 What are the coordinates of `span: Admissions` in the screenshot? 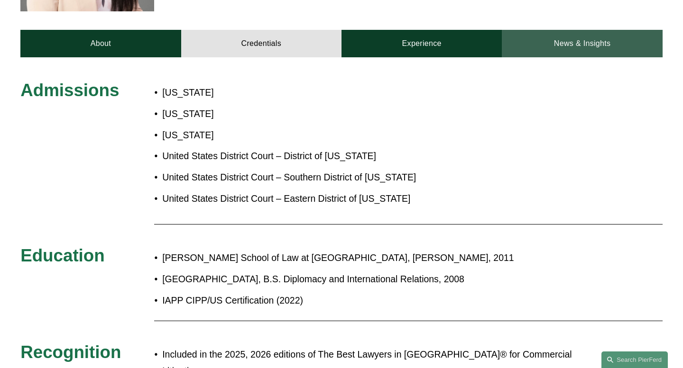 It's located at (70, 90).